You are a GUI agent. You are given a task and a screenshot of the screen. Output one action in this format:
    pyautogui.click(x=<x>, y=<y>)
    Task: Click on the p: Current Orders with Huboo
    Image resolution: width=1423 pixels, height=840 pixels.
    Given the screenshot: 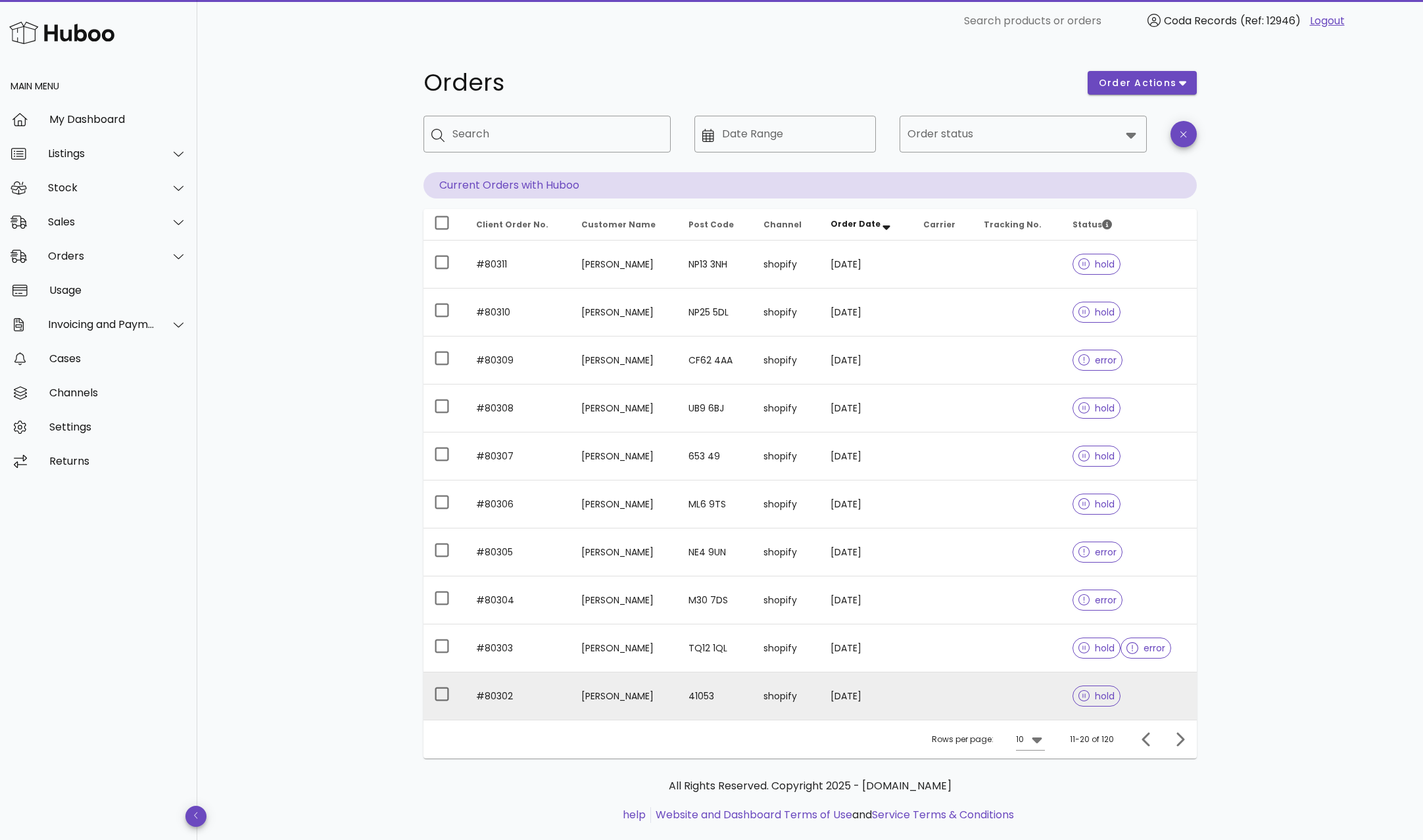 What is the action you would take?
    pyautogui.click(x=810, y=185)
    